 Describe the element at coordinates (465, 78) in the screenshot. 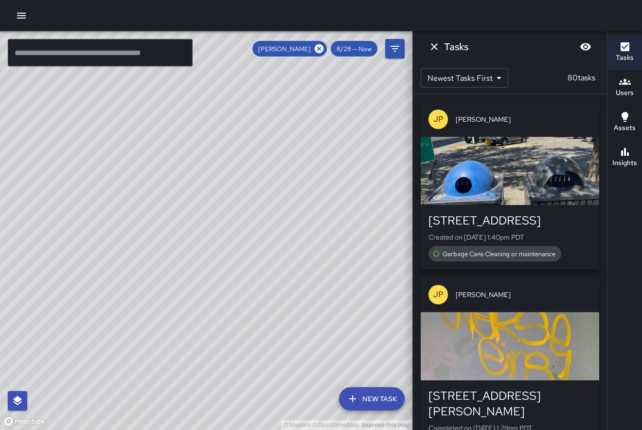

I see `div: Newest Tasks First` at that location.